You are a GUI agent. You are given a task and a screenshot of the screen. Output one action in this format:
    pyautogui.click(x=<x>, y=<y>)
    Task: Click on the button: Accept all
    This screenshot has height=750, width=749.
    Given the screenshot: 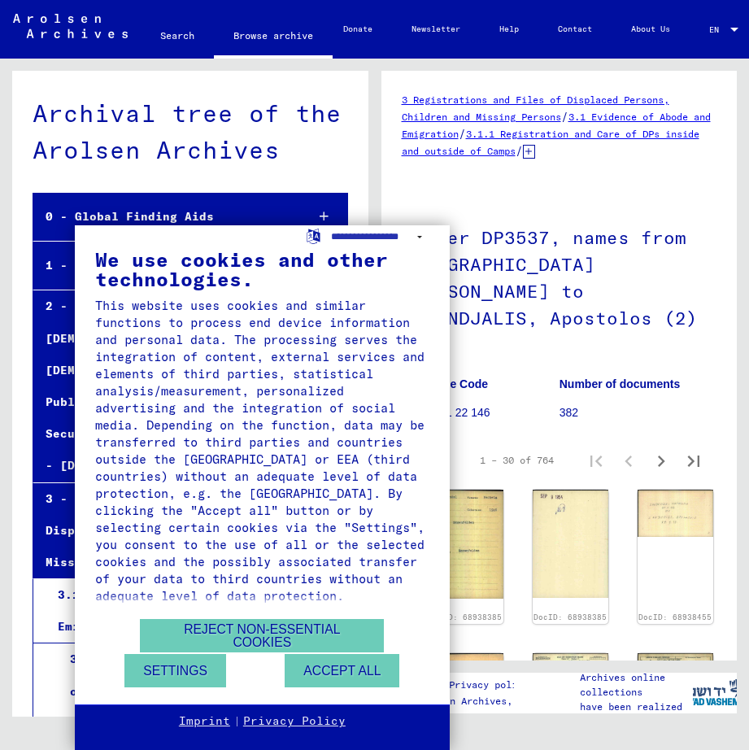 What is the action you would take?
    pyautogui.click(x=341, y=670)
    